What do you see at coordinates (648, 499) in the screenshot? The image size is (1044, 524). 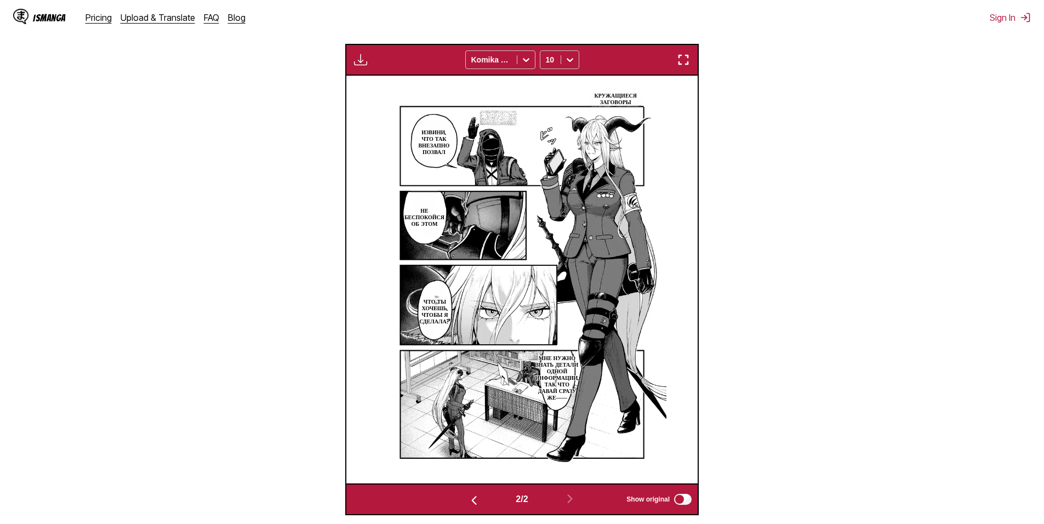 I see `span: Show original` at bounding box center [648, 499].